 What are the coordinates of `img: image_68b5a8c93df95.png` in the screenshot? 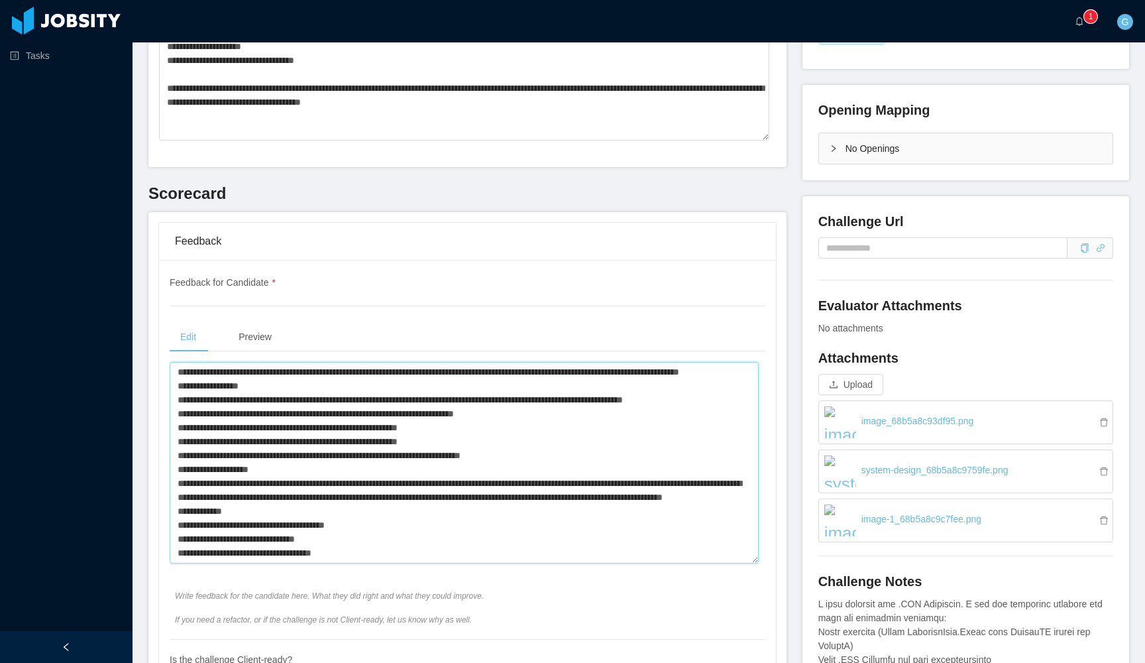 It's located at (840, 422).